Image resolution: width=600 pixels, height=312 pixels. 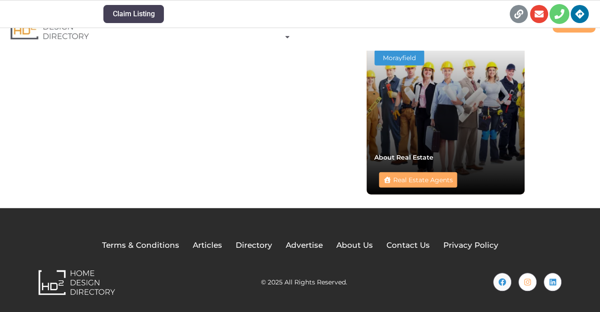 I want to click on a: Articles, so click(x=207, y=245).